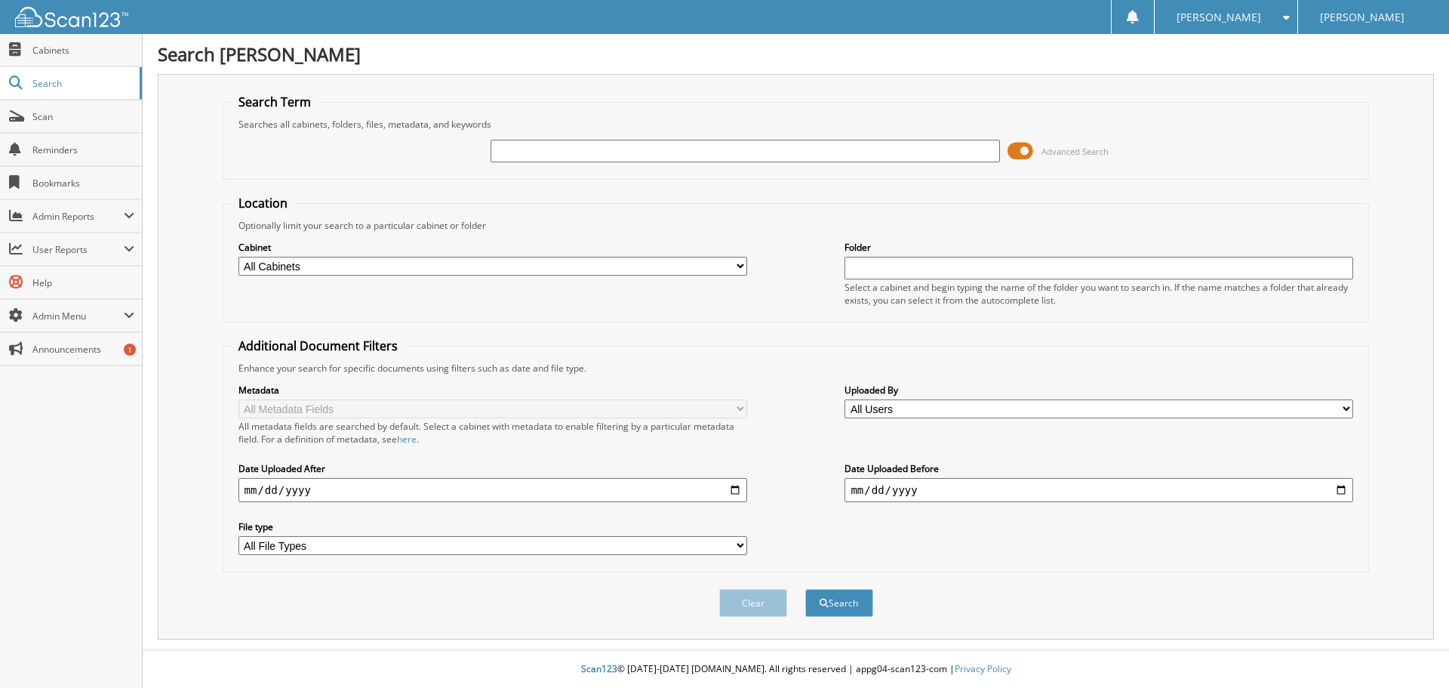 The height and width of the screenshot is (688, 1449). What do you see at coordinates (1075, 151) in the screenshot?
I see `span: Advanced Search` at bounding box center [1075, 151].